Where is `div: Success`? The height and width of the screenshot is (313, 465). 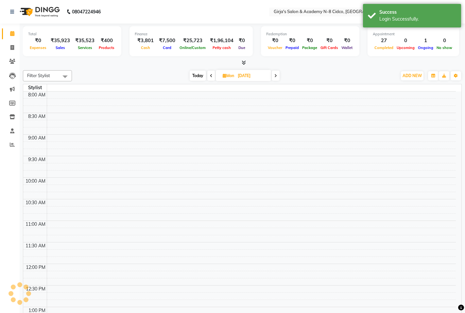
div: Success is located at coordinates (418, 12).